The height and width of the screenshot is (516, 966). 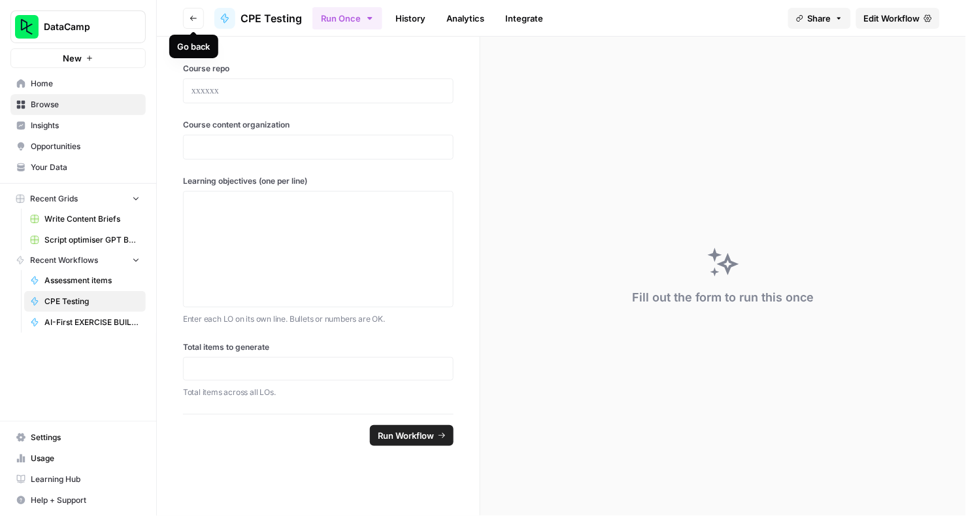 What do you see at coordinates (92, 240) in the screenshot?
I see `span: Script optimiser GPT Build V2 Grid` at bounding box center [92, 240].